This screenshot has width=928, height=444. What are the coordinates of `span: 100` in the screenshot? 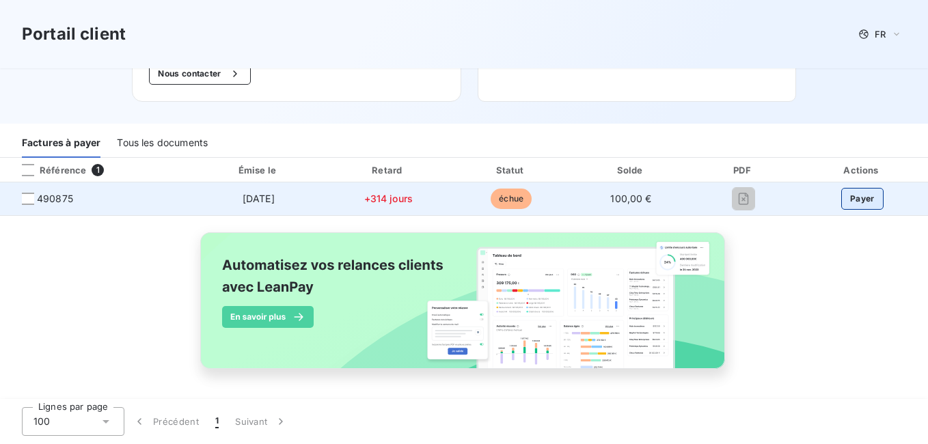 It's located at (42, 421).